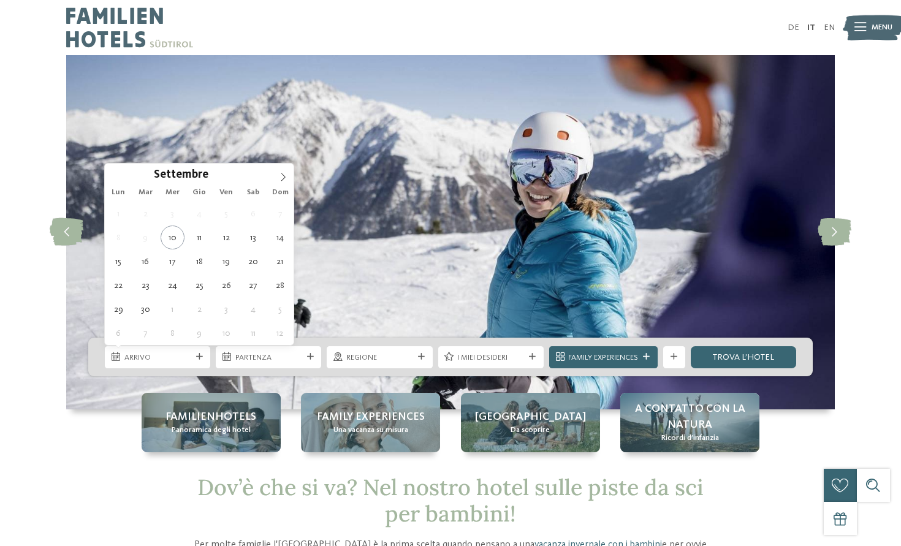  Describe the element at coordinates (145, 237) in the screenshot. I see `span: Settembre 9, 2025` at that location.